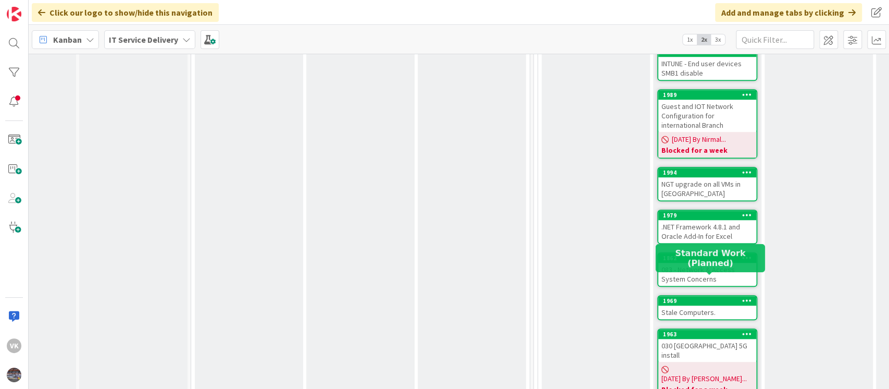 This screenshot has width=889, height=389. What do you see at coordinates (708, 64) in the screenshot?
I see `div: 1870INTUNE - End user devices SMB1 disable` at bounding box center [708, 64].